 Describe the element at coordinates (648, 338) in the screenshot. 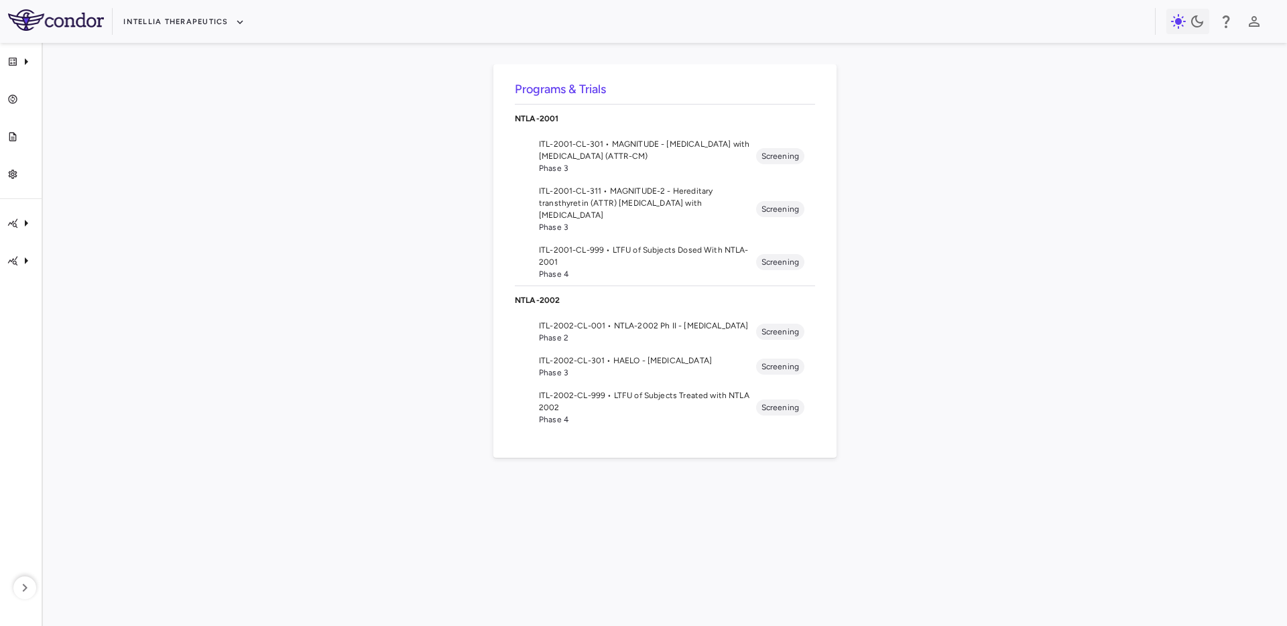

I see `span: Phase 2` at that location.